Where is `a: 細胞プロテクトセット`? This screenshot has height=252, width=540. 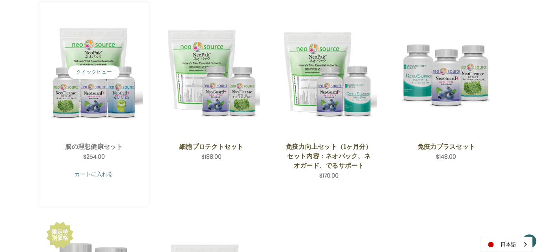 a: 細胞プロテクトセット is located at coordinates (211, 147).